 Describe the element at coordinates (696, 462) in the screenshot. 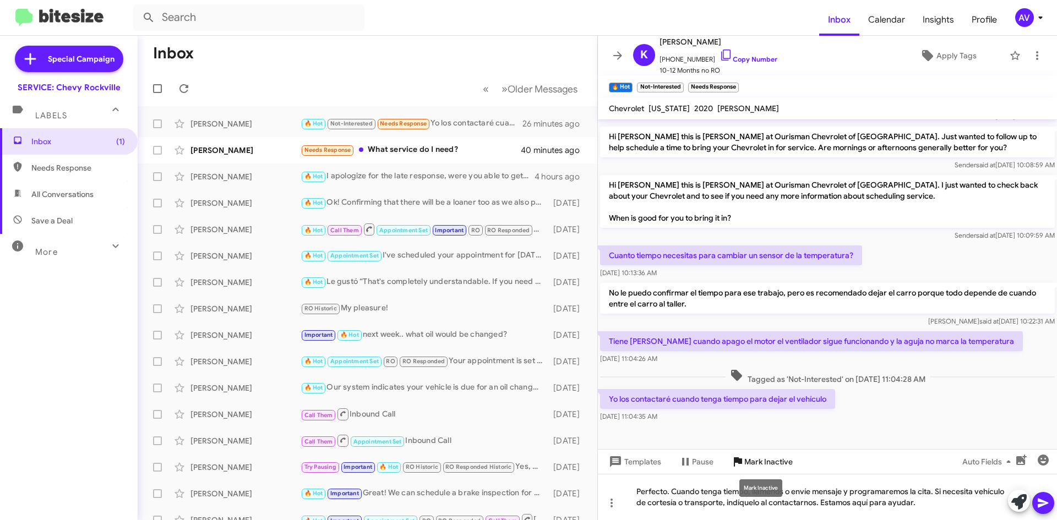

I see `button: Pause` at that location.